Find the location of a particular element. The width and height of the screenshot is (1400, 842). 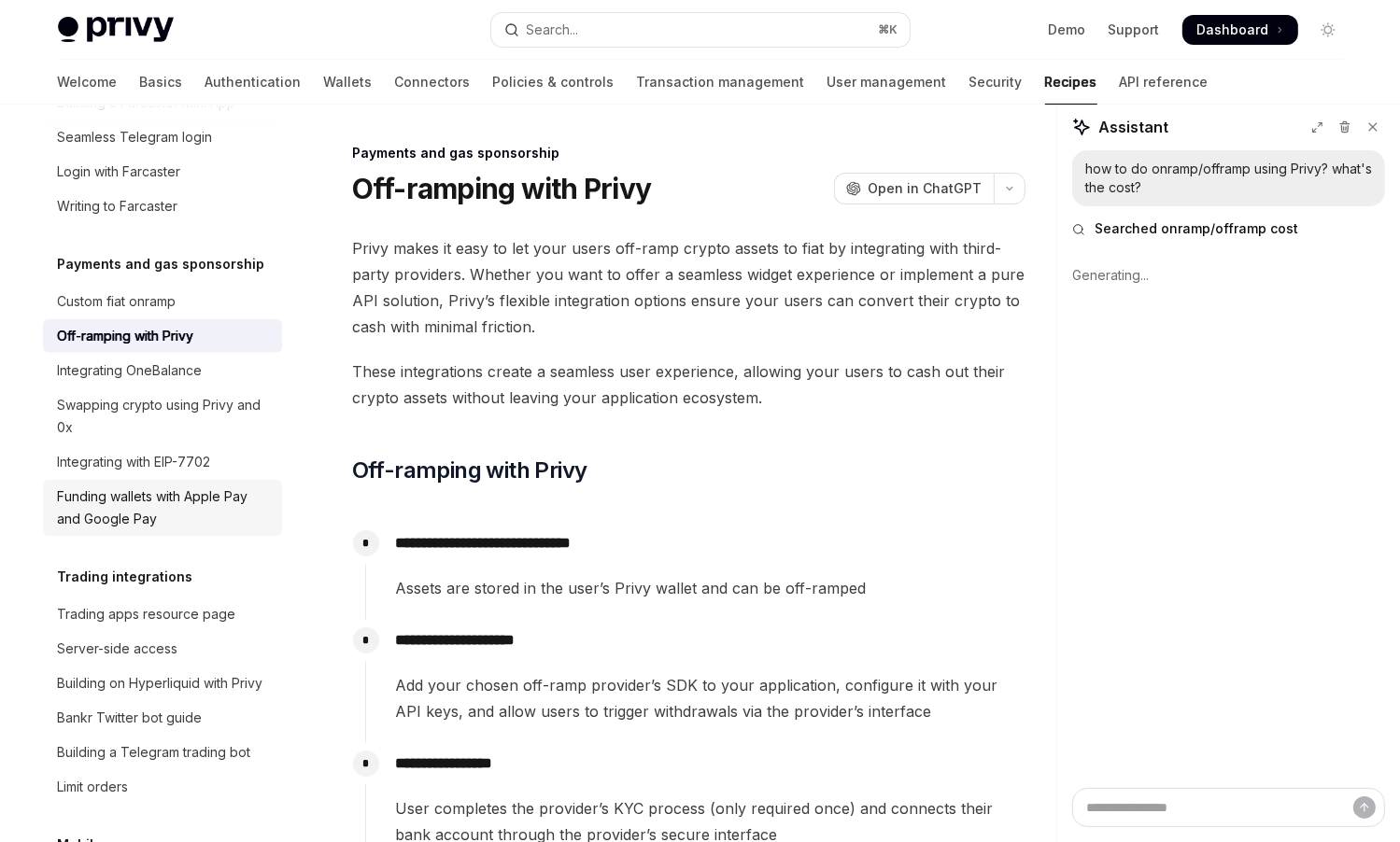

span: These integrations create a seamless user experience, allowing your users to cash out their crypt... is located at coordinates (689, 384).